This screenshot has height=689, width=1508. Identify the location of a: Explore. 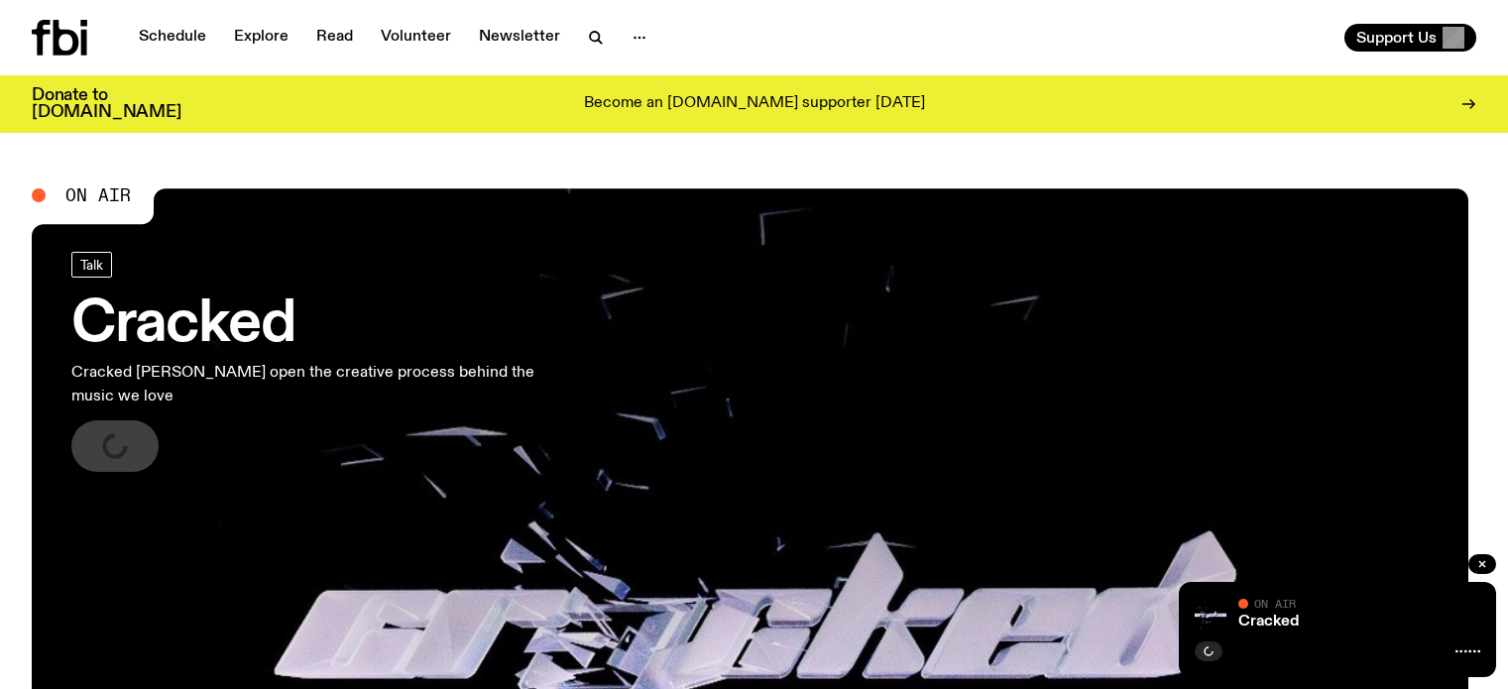
(261, 38).